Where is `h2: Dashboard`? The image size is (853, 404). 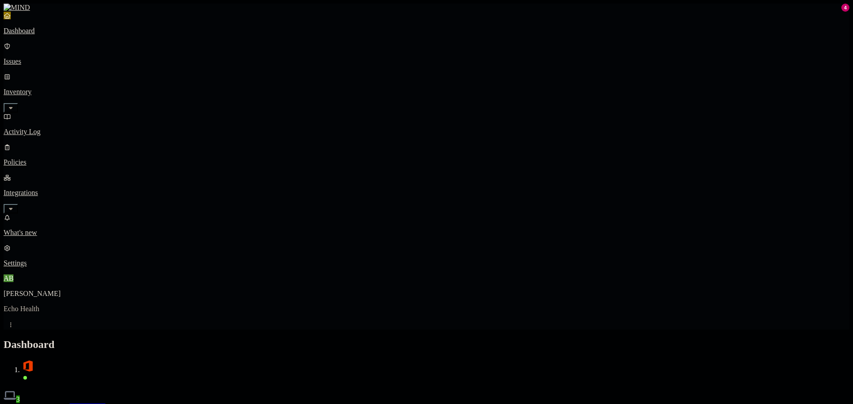
h2: Dashboard is located at coordinates (426, 345).